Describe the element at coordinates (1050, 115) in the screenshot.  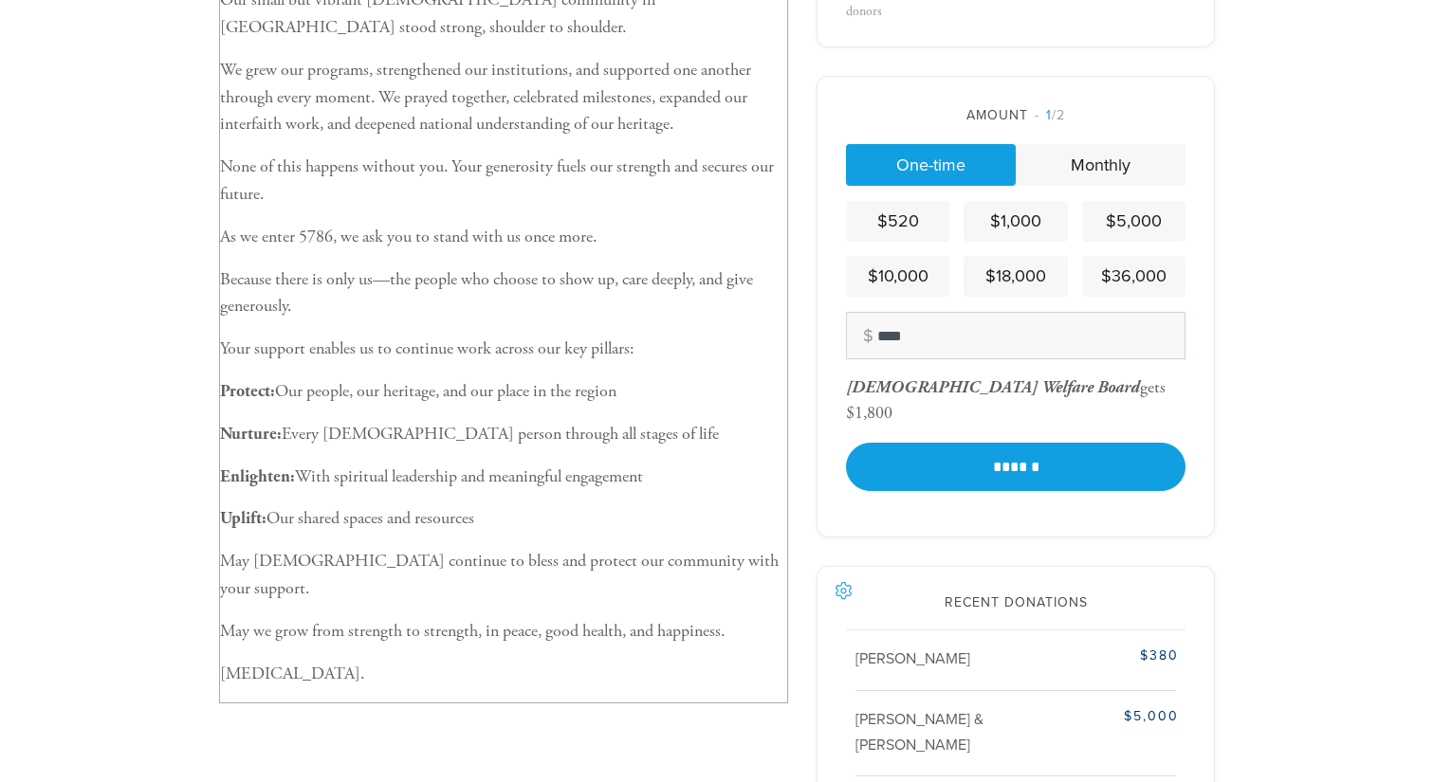
I see `span: /2` at that location.